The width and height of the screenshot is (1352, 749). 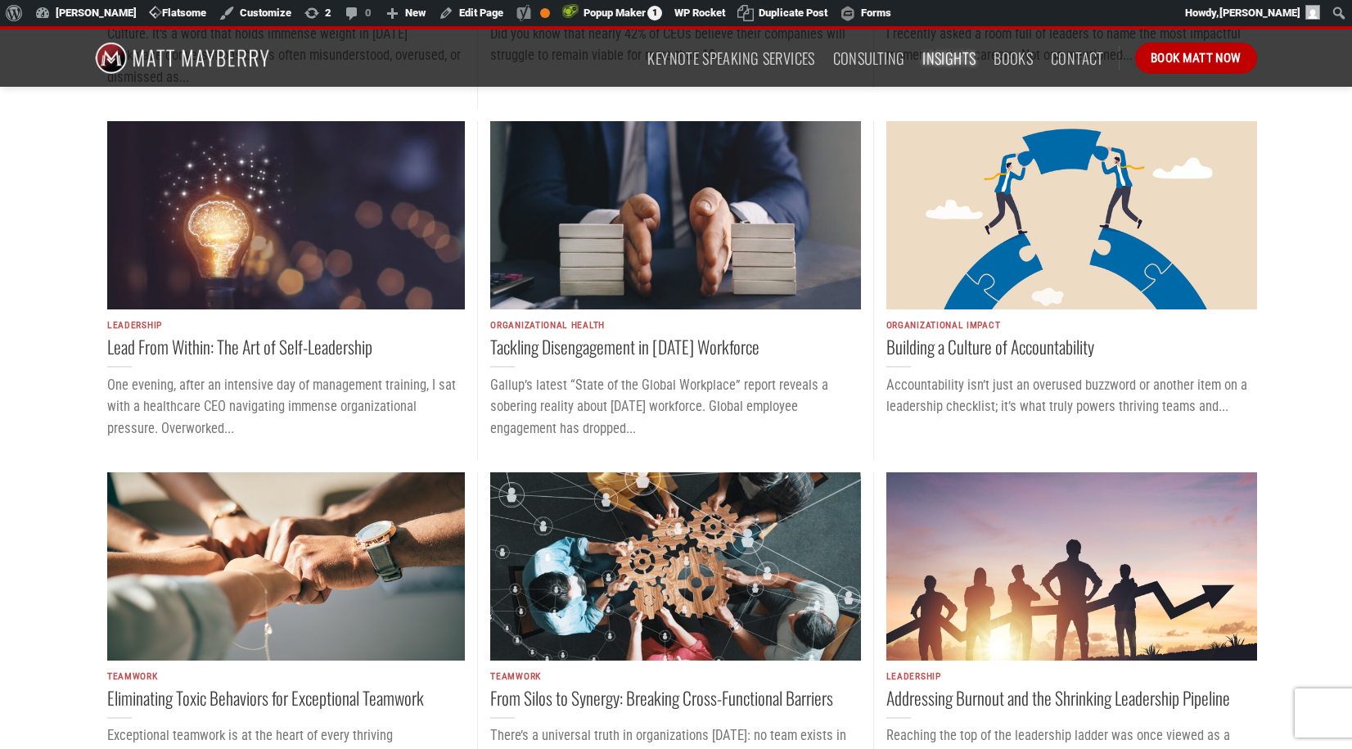 What do you see at coordinates (1058, 697) in the screenshot?
I see `a: Addressing Burnout and the Shrinking Leadership Pipeline` at bounding box center [1058, 697].